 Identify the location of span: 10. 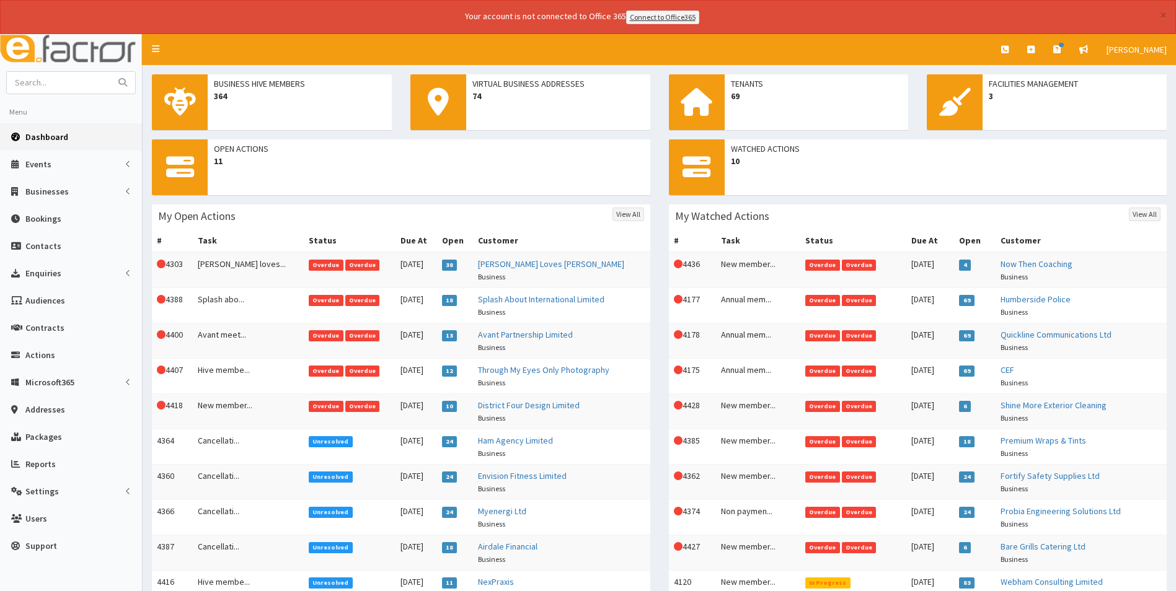
(449, 407).